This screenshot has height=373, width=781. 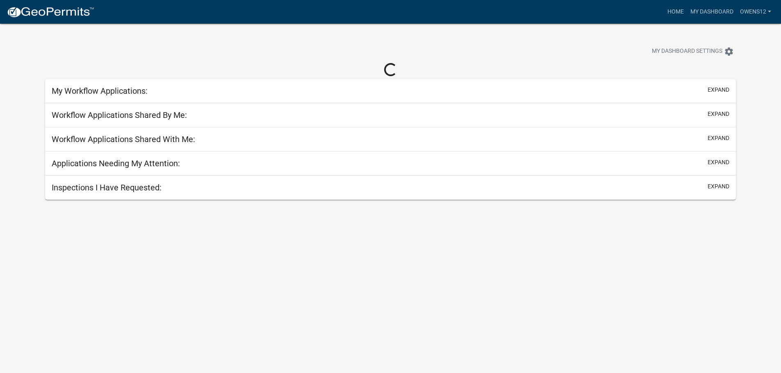 I want to click on a: Home, so click(x=675, y=12).